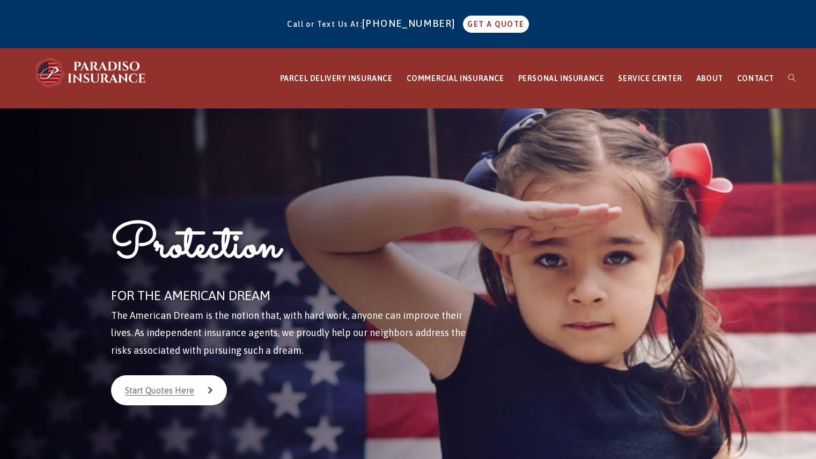 This screenshot has width=816, height=459. I want to click on a: Start Quotes Here, so click(169, 390).